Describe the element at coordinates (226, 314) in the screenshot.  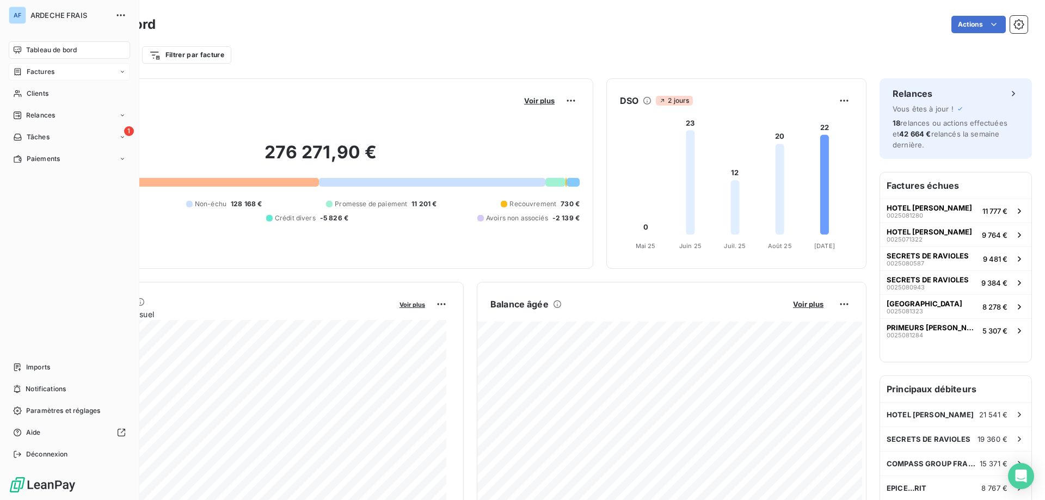
I see `span: Chiffre d'affaires mensuel` at that location.